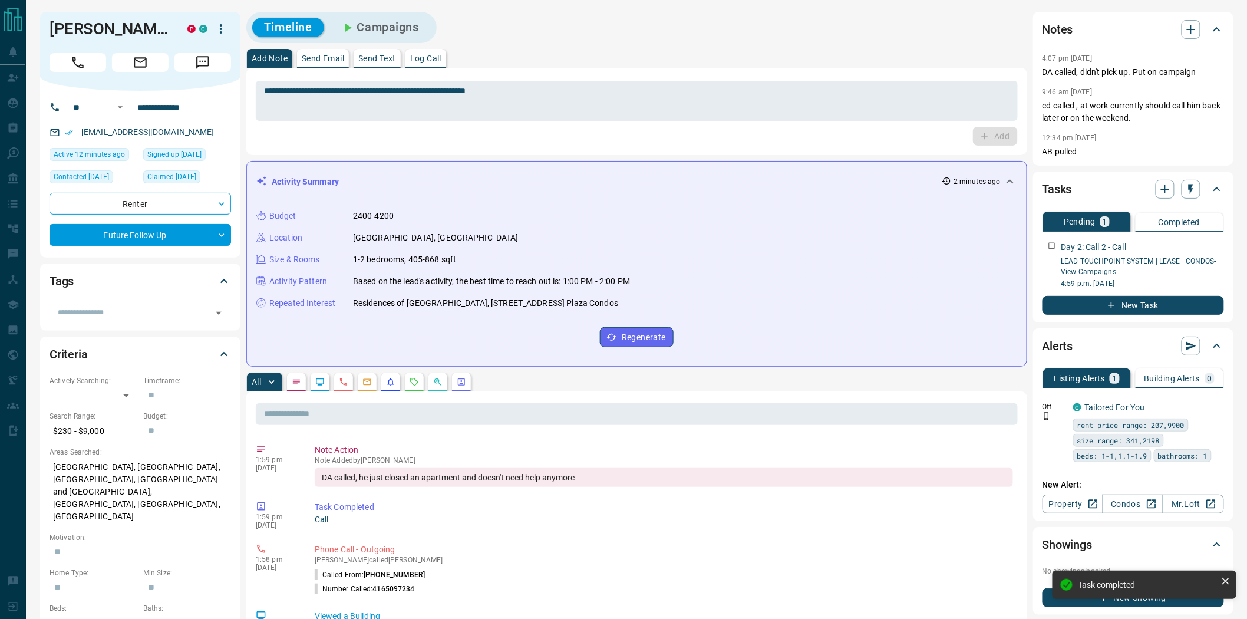  What do you see at coordinates (93, 573) in the screenshot?
I see `p: Home Type:` at bounding box center [93, 573].